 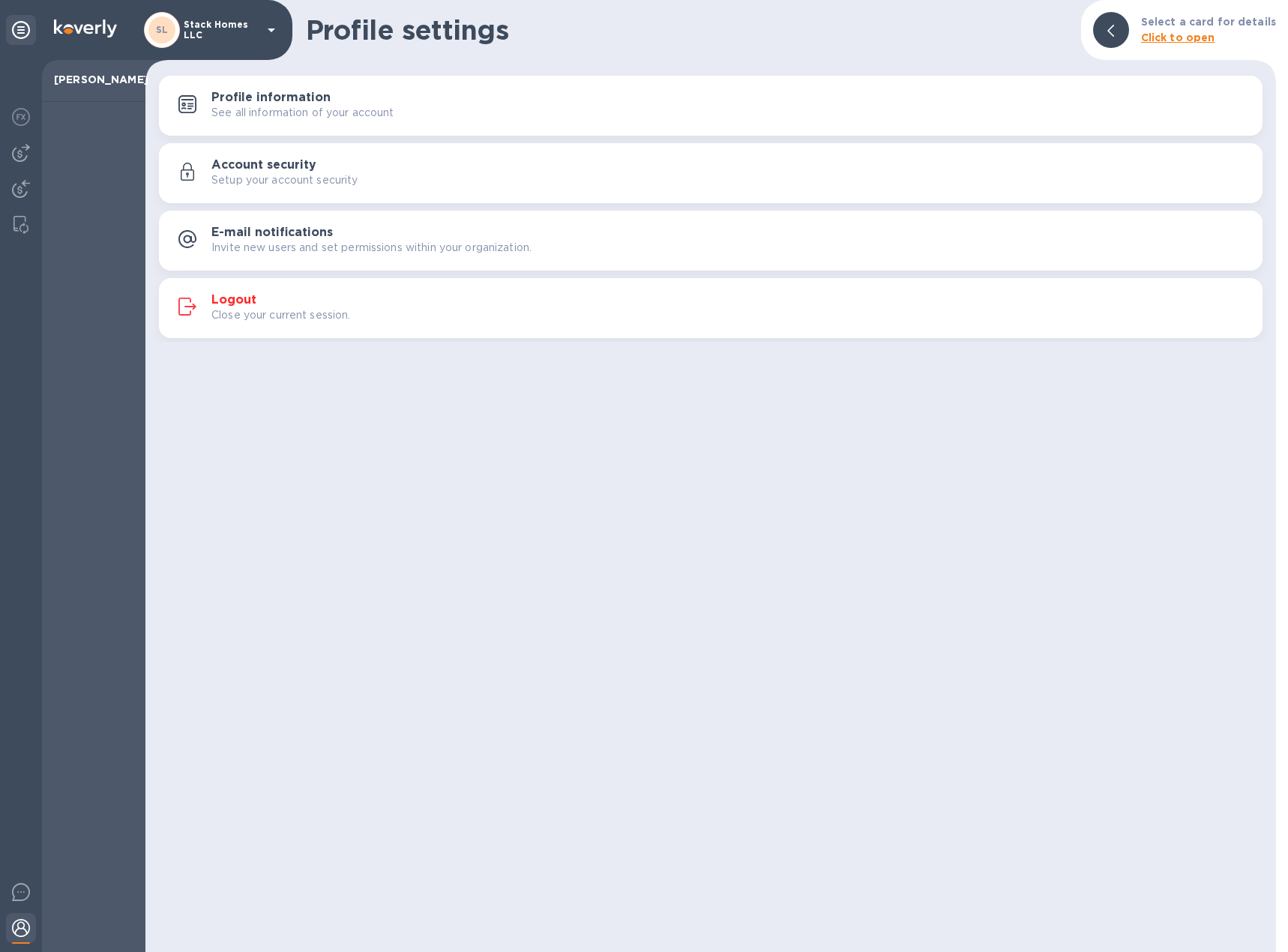 I want to click on p: Invite new users and set permissions within your organization., so click(x=371, y=247).